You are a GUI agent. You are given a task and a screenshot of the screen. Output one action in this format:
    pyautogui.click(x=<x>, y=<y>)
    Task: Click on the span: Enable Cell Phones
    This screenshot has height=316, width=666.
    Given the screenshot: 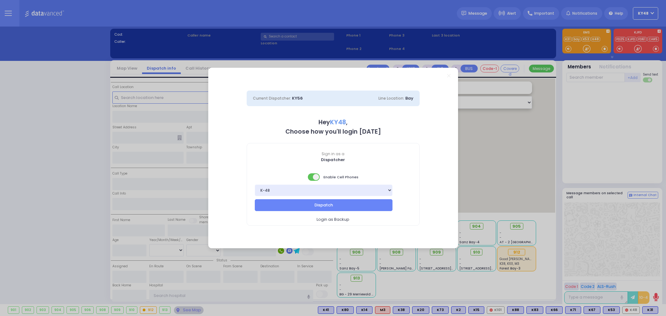 What is the action you would take?
    pyautogui.click(x=333, y=177)
    